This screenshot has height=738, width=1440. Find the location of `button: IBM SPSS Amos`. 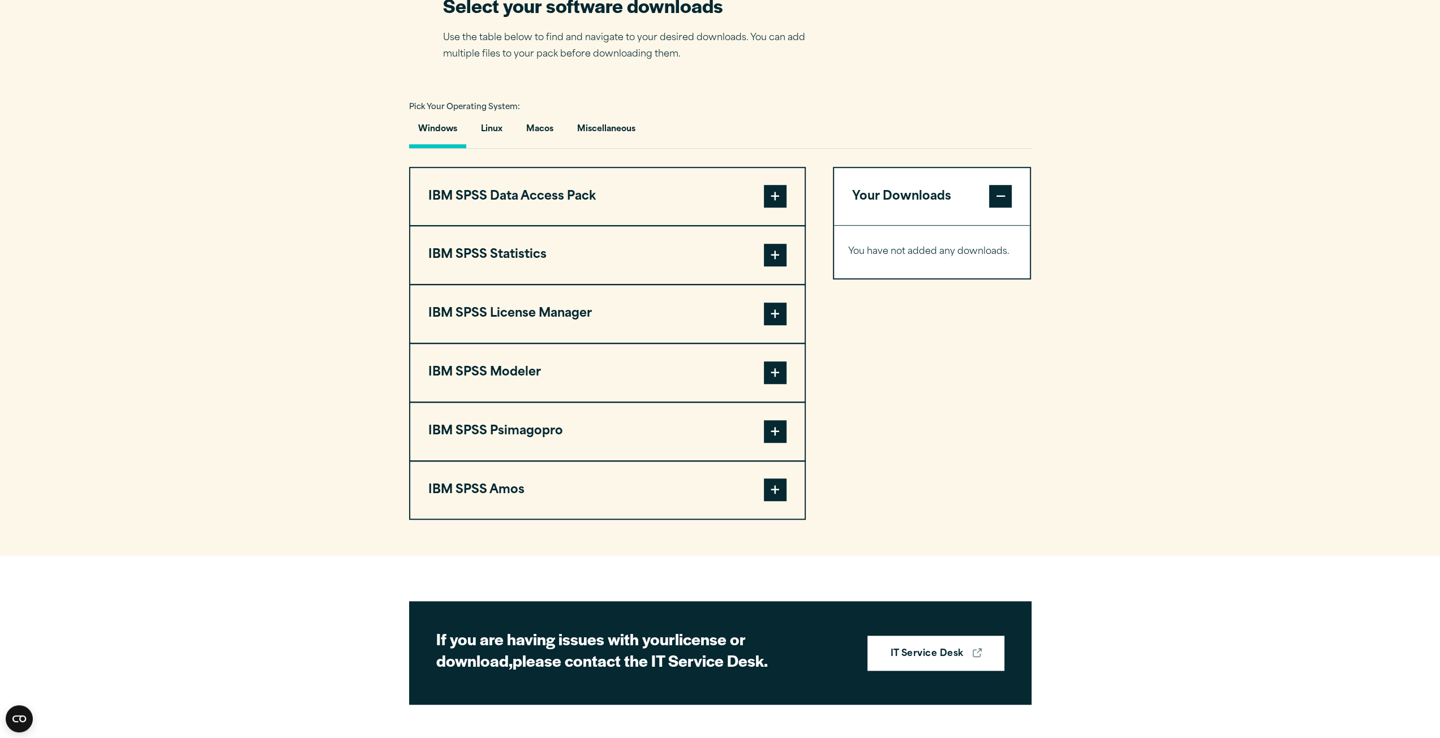

button: IBM SPSS Amos is located at coordinates (607, 490).